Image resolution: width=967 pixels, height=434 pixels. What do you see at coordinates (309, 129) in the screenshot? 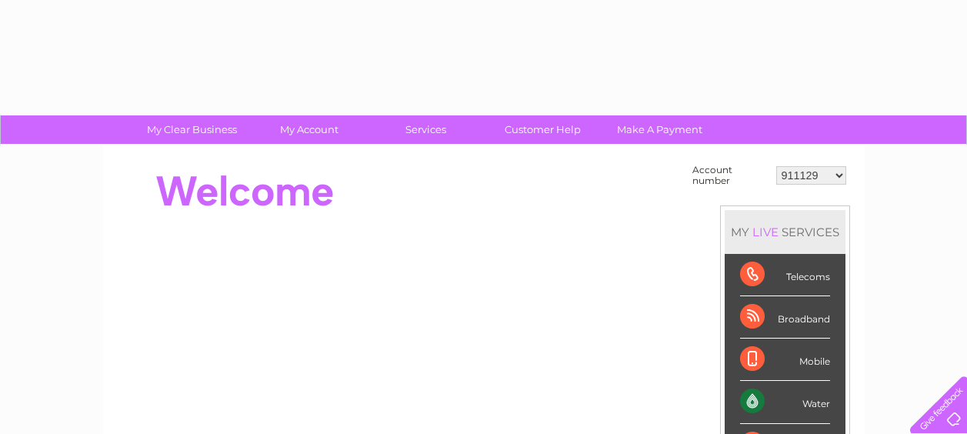
I see `a: My Account` at bounding box center [309, 129].